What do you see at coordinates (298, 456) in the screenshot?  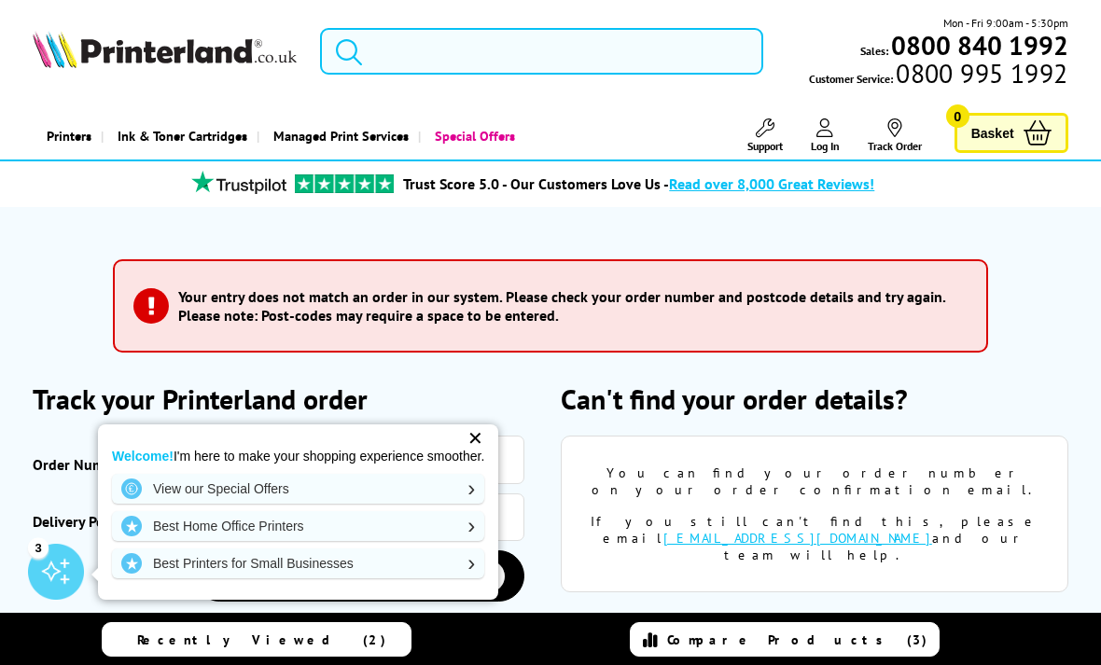 I see `p: I'm here to make your shopping experience smoother.` at bounding box center [298, 456].